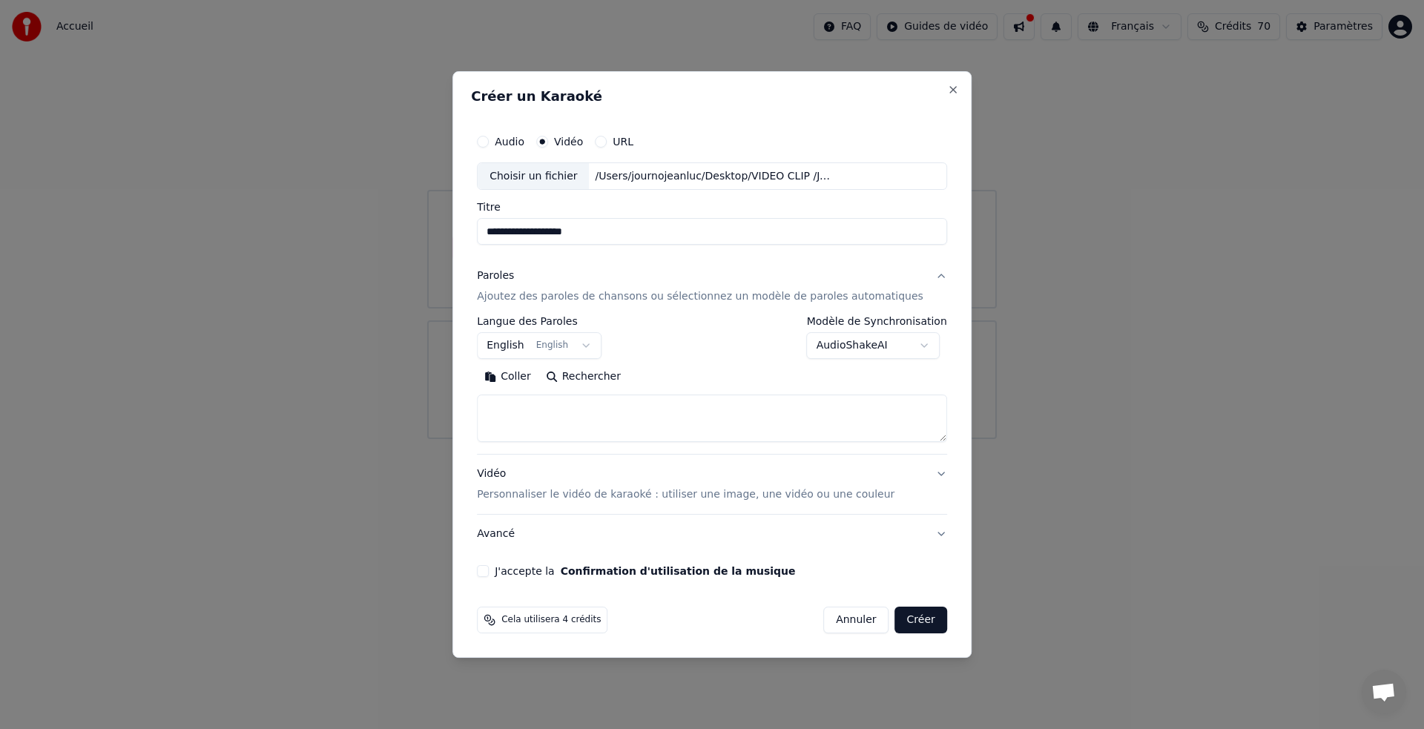 Image resolution: width=1424 pixels, height=729 pixels. I want to click on div: Choisir un fichier, so click(533, 176).